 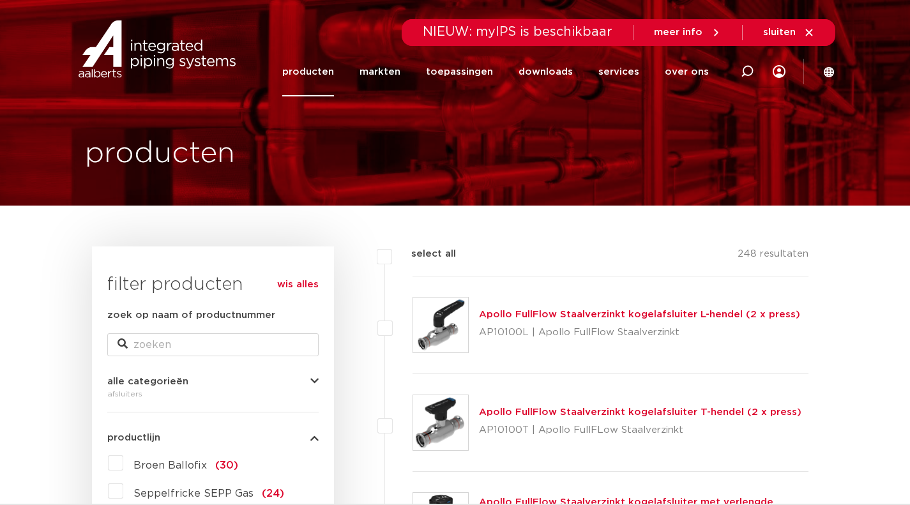 I want to click on p: 248 resultaten, so click(x=773, y=256).